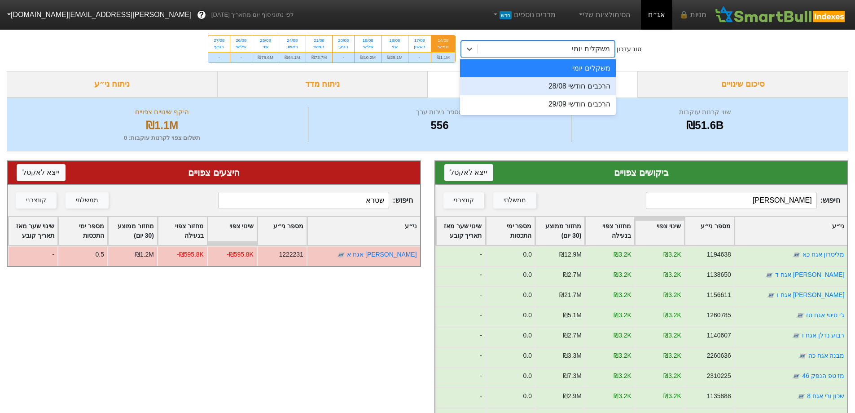  Describe the element at coordinates (719, 295) in the screenshot. I see `div: 1156611` at that location.